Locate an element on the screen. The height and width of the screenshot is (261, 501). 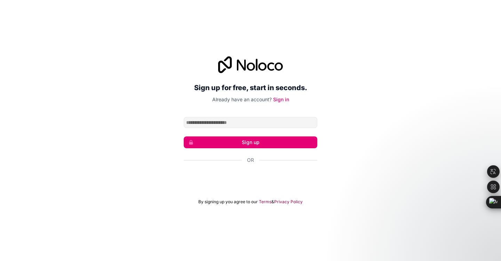
span: Already have an account? is located at coordinates (242, 99).